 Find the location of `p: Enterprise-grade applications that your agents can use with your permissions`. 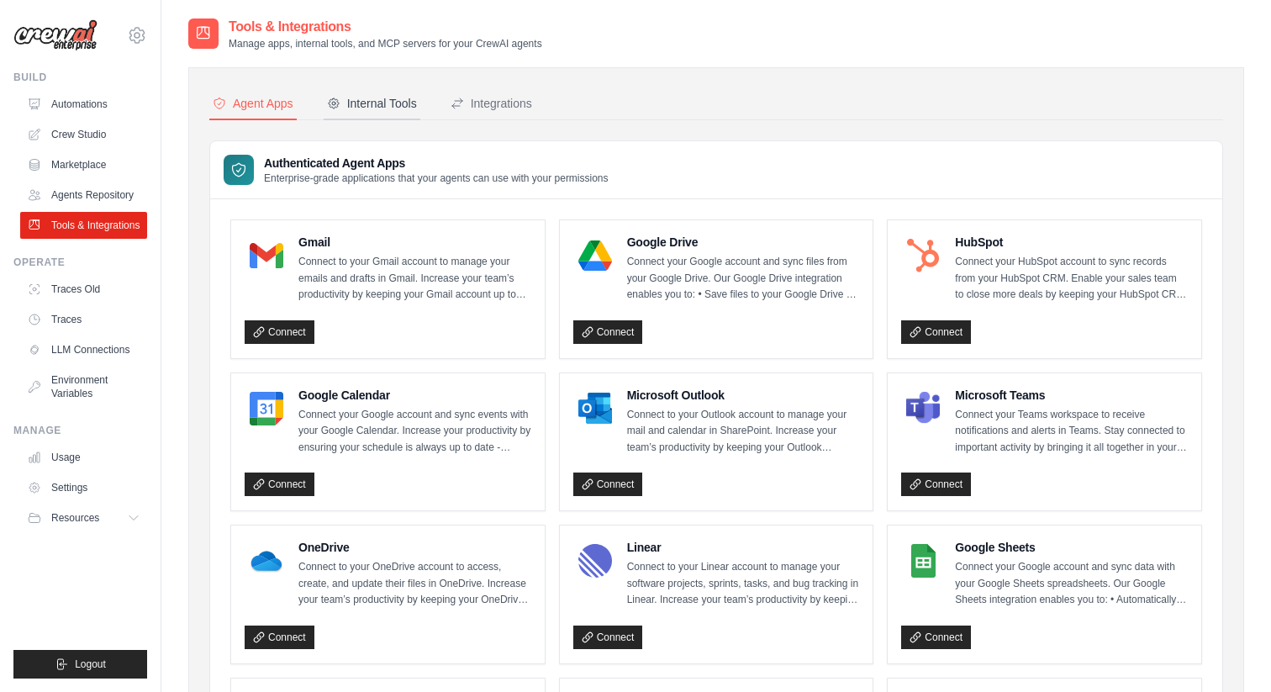

p: Enterprise-grade applications that your agents can use with your permissions is located at coordinates (436, 178).